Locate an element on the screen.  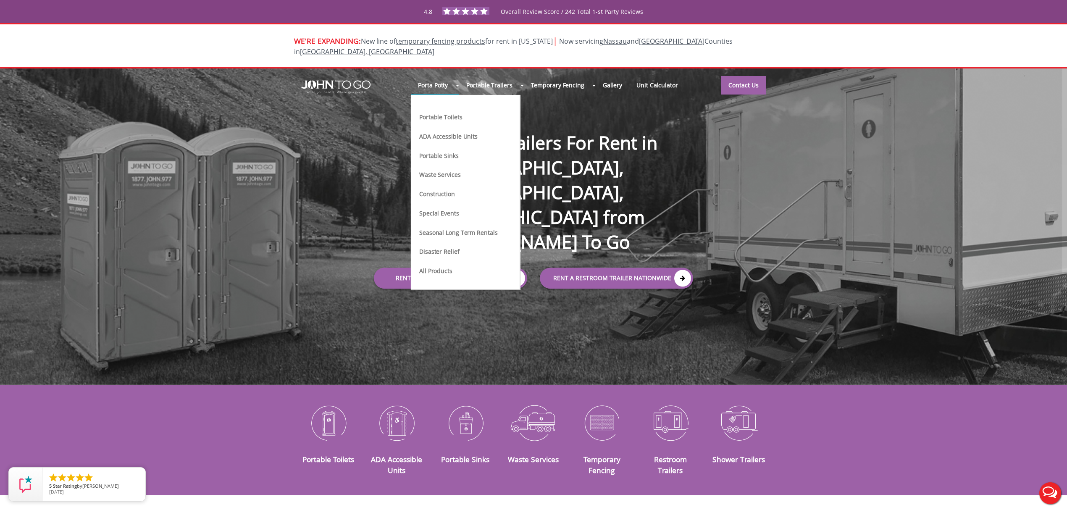
img: Temporary-Fencing-cion_N.png is located at coordinates (602, 423).